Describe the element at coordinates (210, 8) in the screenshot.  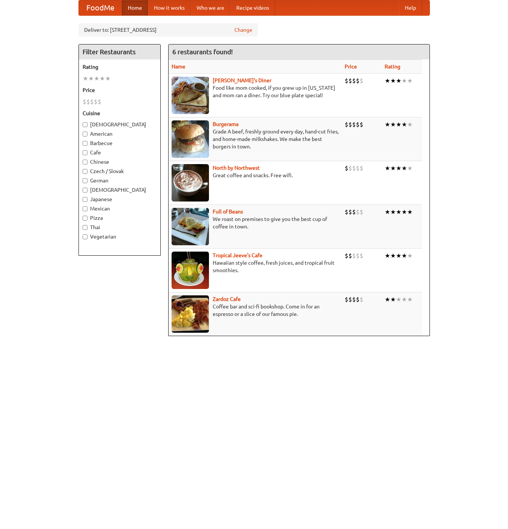
I see `a: Who we are` at that location.